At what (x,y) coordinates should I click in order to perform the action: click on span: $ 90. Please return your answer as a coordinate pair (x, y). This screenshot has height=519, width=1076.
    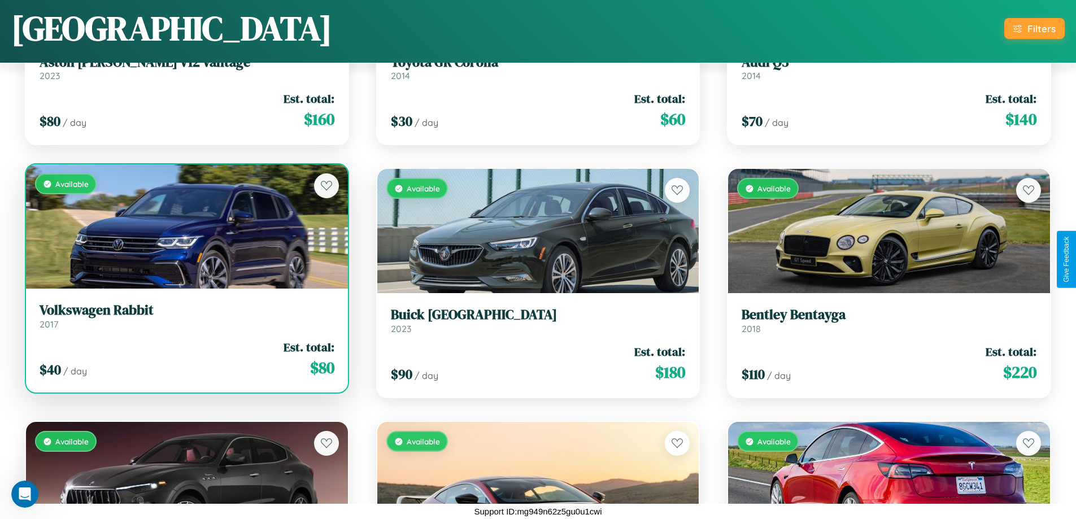
    Looking at the image, I should click on (401, 374).